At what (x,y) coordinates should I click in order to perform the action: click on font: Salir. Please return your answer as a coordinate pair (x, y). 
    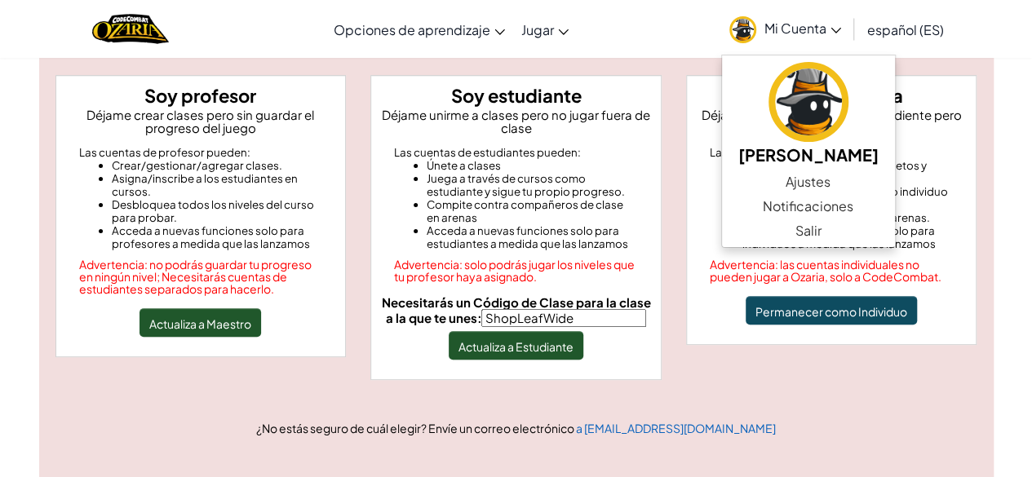
    Looking at the image, I should click on (809, 230).